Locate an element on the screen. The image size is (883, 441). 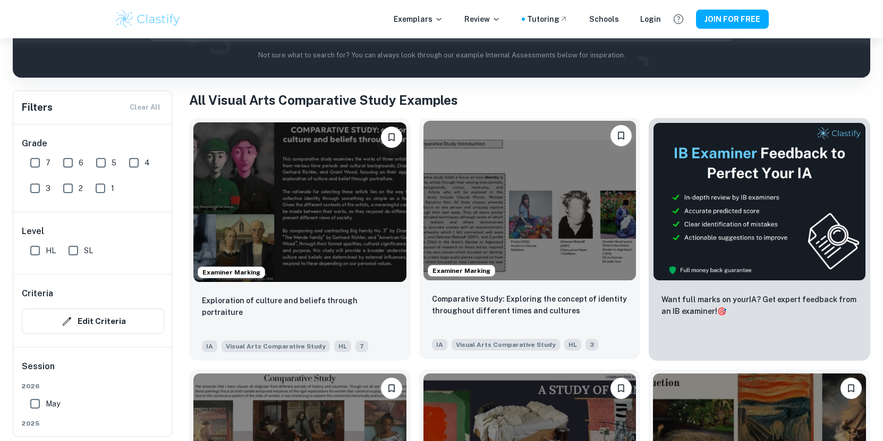
span: 2025 is located at coordinates (93, 423).